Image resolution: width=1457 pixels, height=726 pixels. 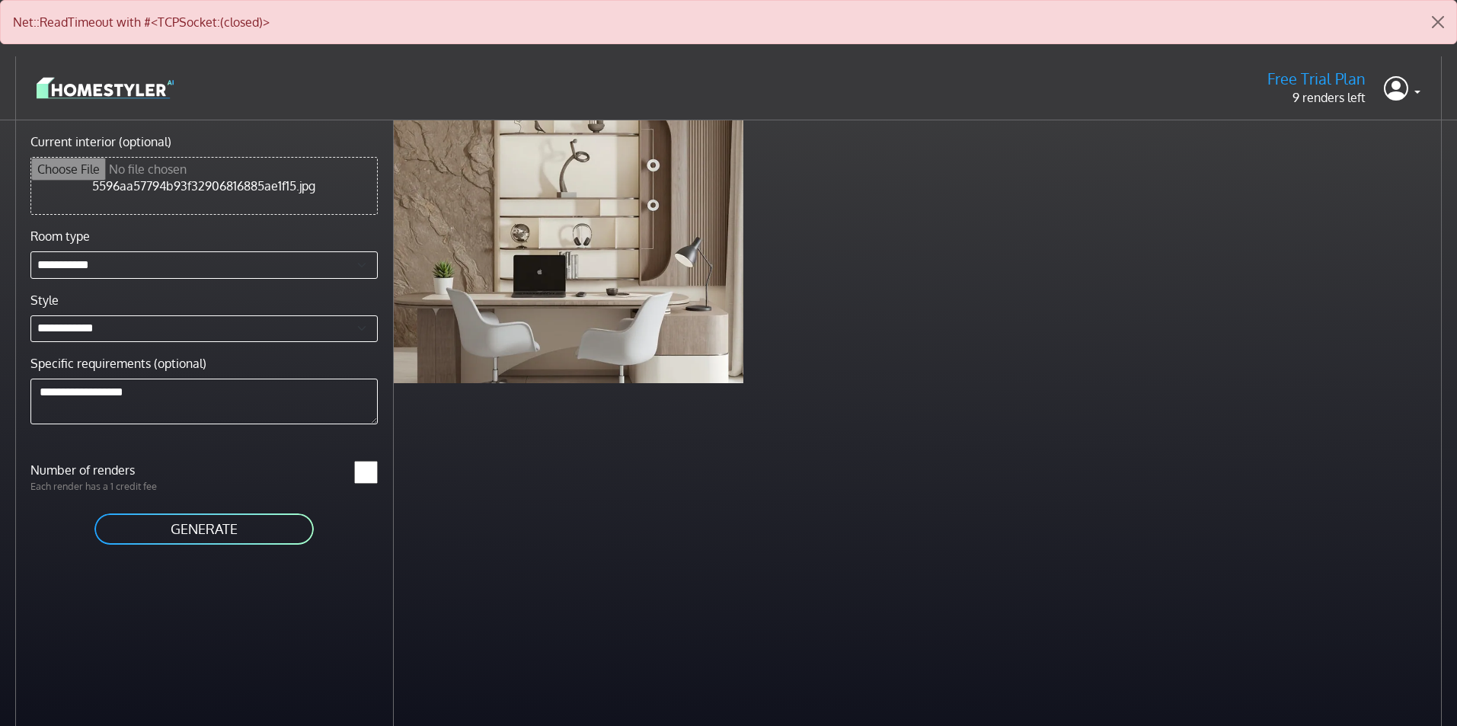 What do you see at coordinates (1316, 78) in the screenshot?
I see `h5: Free Trial Plan` at bounding box center [1316, 78].